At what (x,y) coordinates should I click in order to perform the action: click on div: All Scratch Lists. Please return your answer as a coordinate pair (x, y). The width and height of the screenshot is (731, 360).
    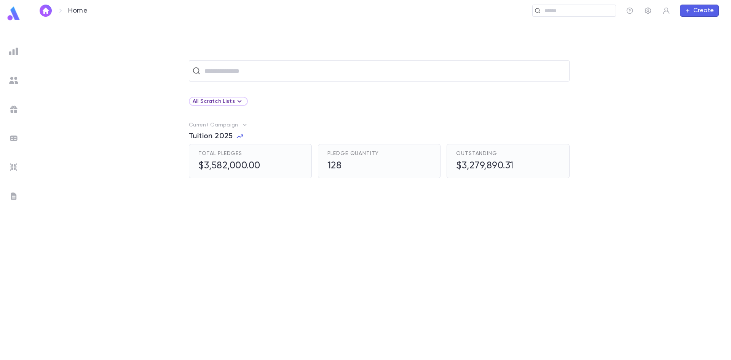
    Looking at the image, I should click on (218, 101).